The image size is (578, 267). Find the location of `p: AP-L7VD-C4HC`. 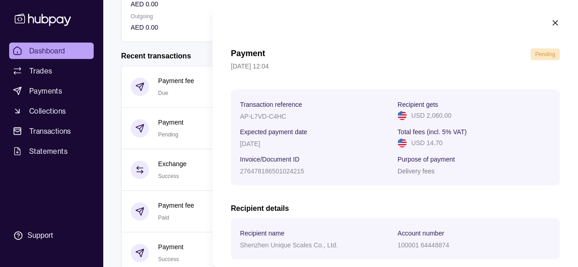

p: AP-L7VD-C4HC is located at coordinates (263, 116).